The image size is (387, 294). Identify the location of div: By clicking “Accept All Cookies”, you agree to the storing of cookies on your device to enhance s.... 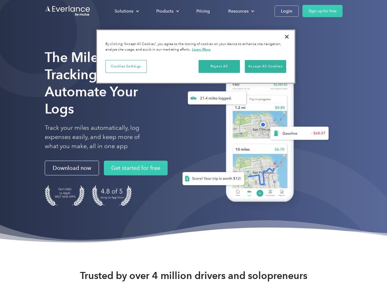
(196, 47).